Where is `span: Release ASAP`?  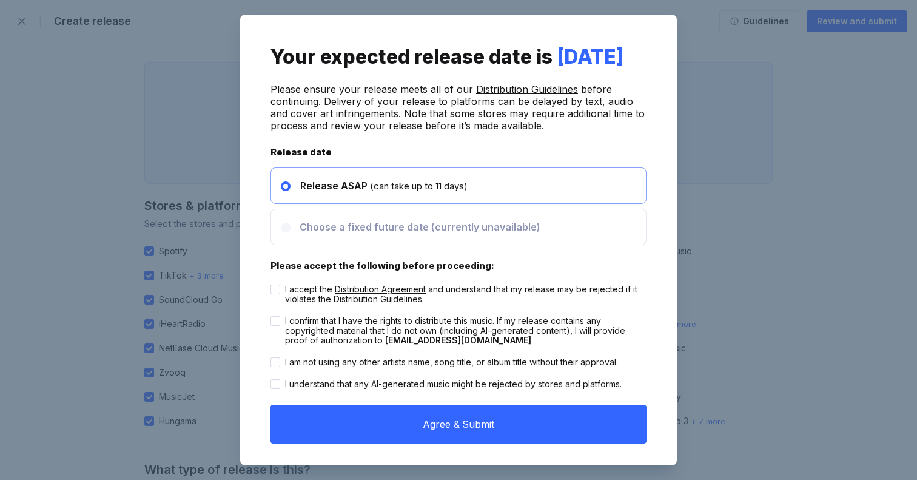
span: Release ASAP is located at coordinates (334, 186).